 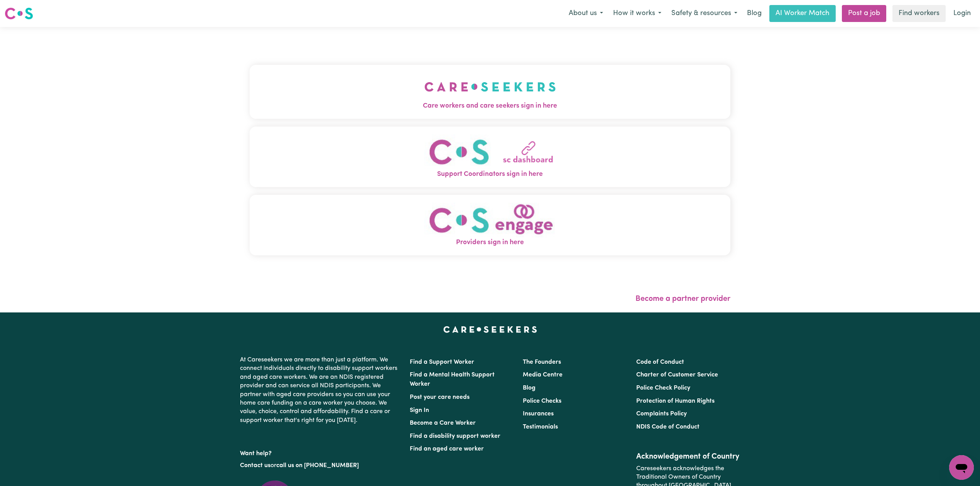 I want to click on a: Insurances, so click(x=538, y=414).